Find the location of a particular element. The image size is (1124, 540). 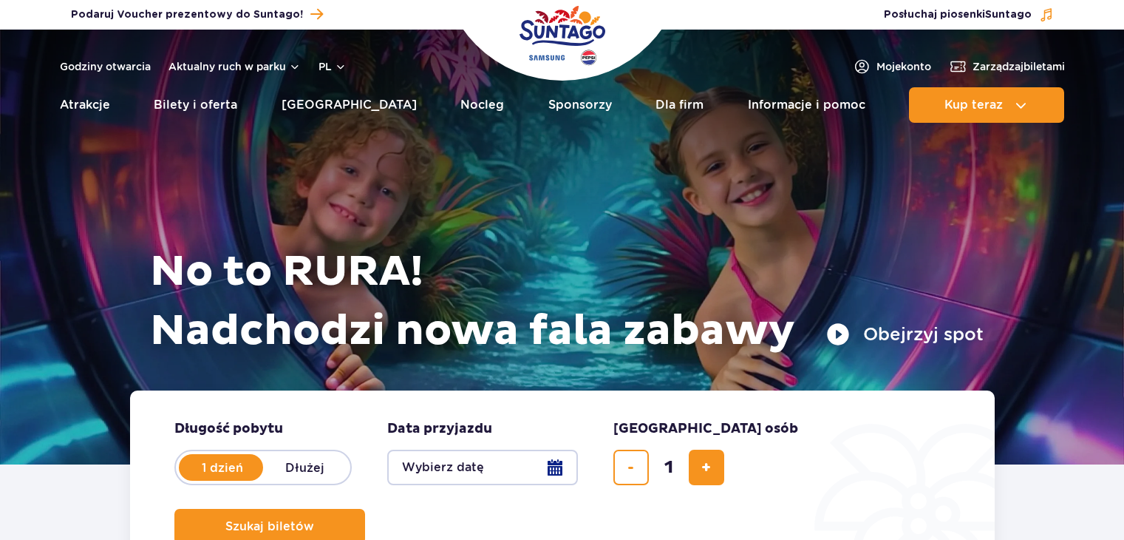

a: Nocleg is located at coordinates (482, 105).